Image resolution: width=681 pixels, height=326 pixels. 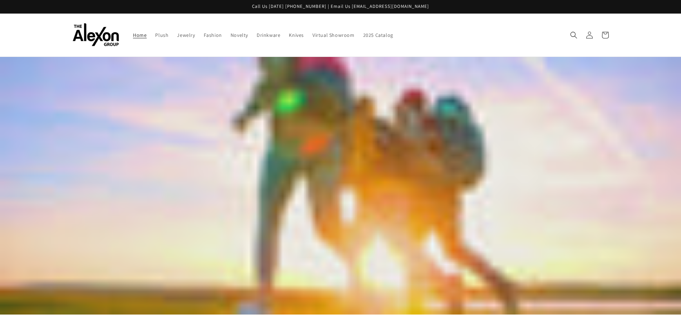 I want to click on a: Virtual Showroom, so click(x=333, y=35).